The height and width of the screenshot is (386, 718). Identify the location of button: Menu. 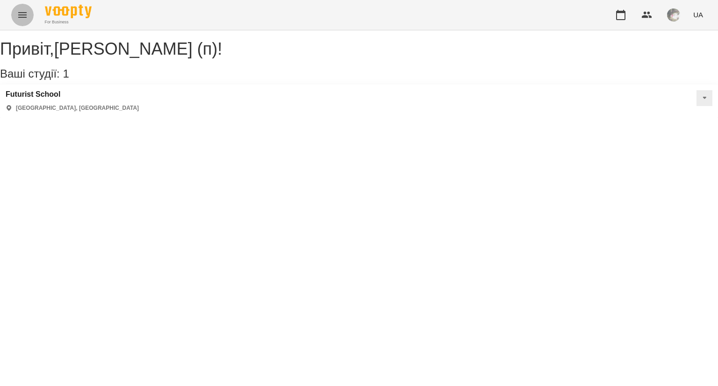
(22, 15).